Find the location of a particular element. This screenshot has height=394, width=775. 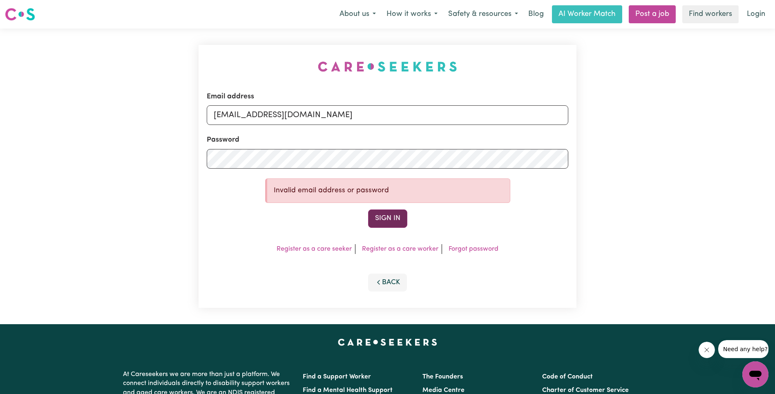

a: The Founders is located at coordinates (442, 377).